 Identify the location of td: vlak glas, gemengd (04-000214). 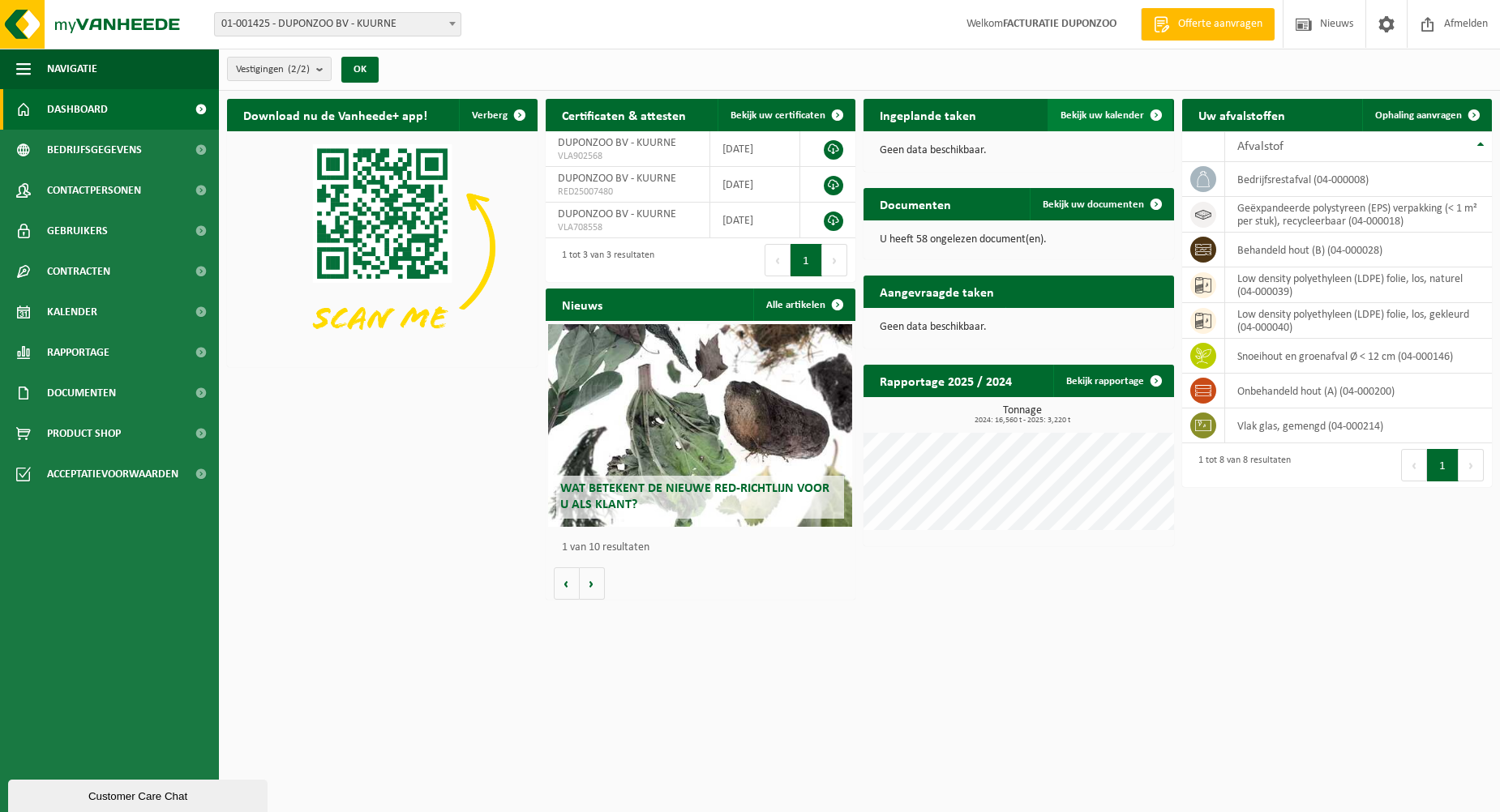
(1359, 425).